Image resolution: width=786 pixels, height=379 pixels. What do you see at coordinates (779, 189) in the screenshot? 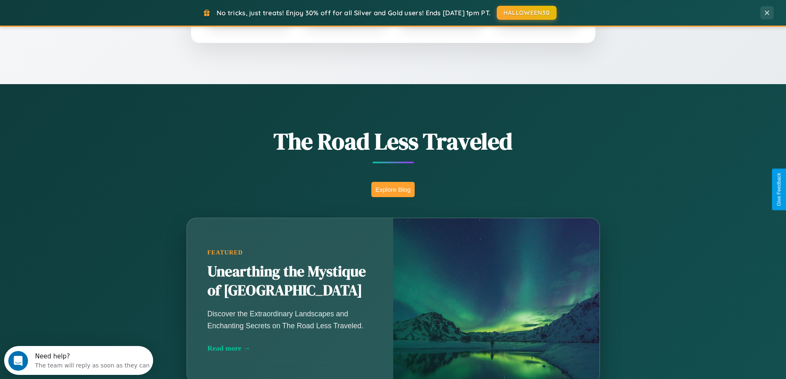
I see `div: Give Feedback` at bounding box center [779, 189].